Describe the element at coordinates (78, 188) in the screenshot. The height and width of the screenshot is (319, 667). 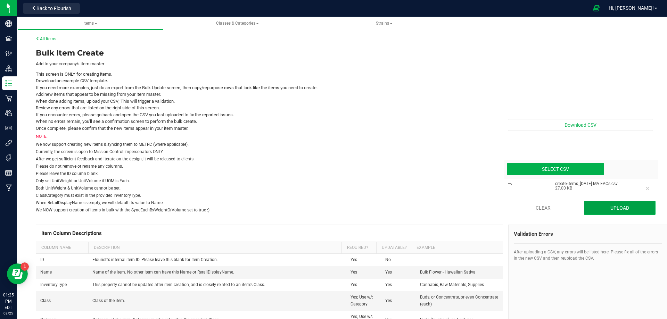
I see `span: Both UnitWeight & UnitVolume cannot be set.` at that location.